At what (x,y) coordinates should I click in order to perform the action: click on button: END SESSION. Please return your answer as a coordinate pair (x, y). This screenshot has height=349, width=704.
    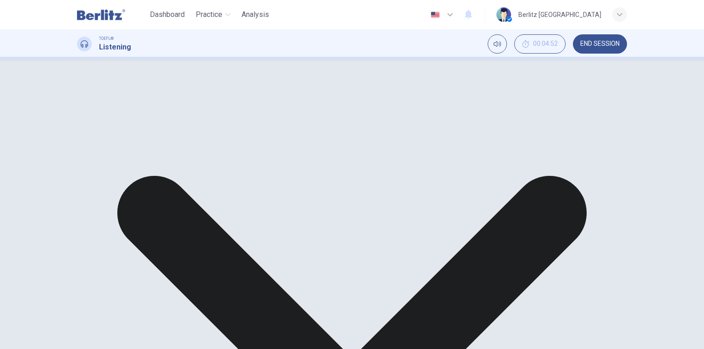
    Looking at the image, I should click on (600, 44).